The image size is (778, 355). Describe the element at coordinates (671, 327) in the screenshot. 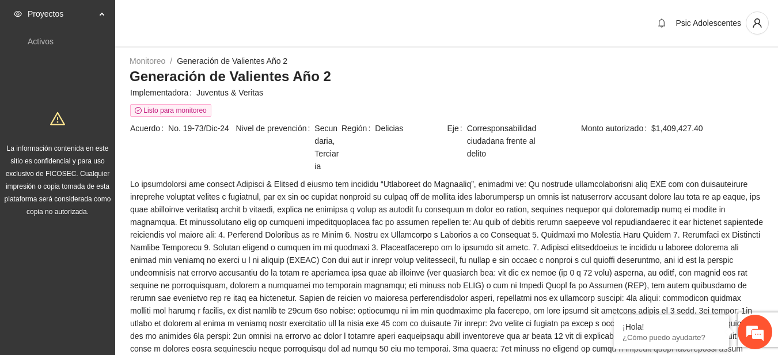

I see `div: ¡Hola!` at that location.